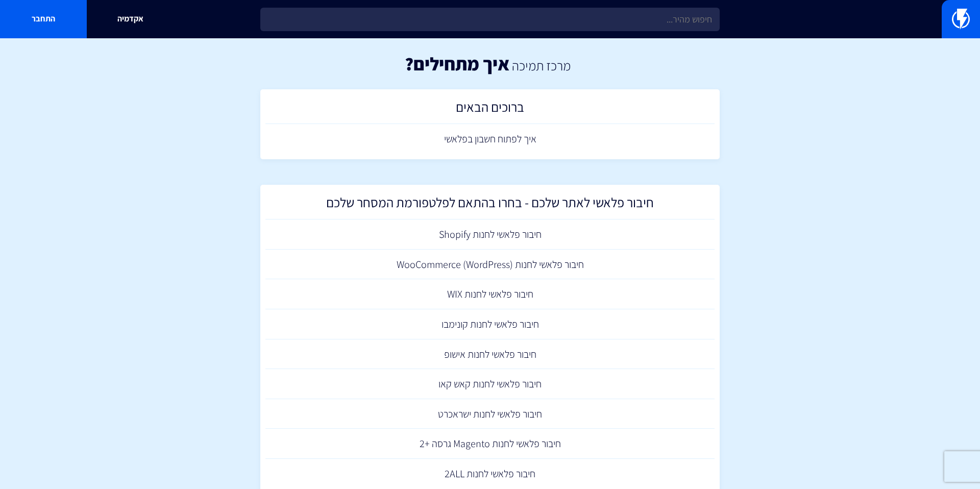  I want to click on a: ברוכים הבאים, so click(490, 109).